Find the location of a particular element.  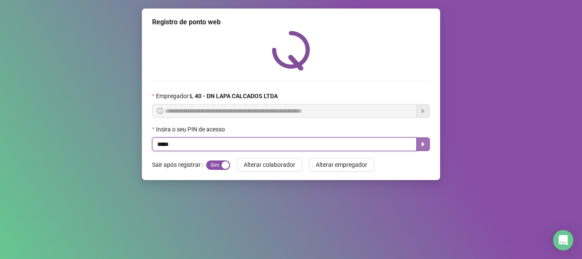

button: Alterar colaborador is located at coordinates (269, 164).